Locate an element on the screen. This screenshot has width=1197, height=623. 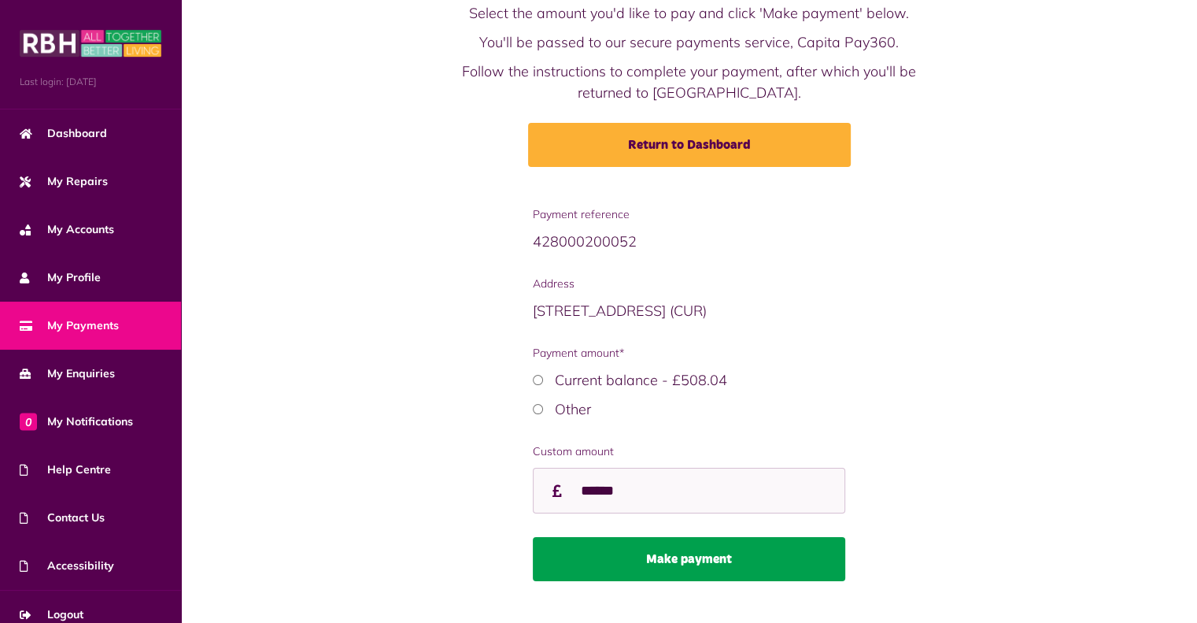
label: Current balance - £508.04 is located at coordinates (641, 379).